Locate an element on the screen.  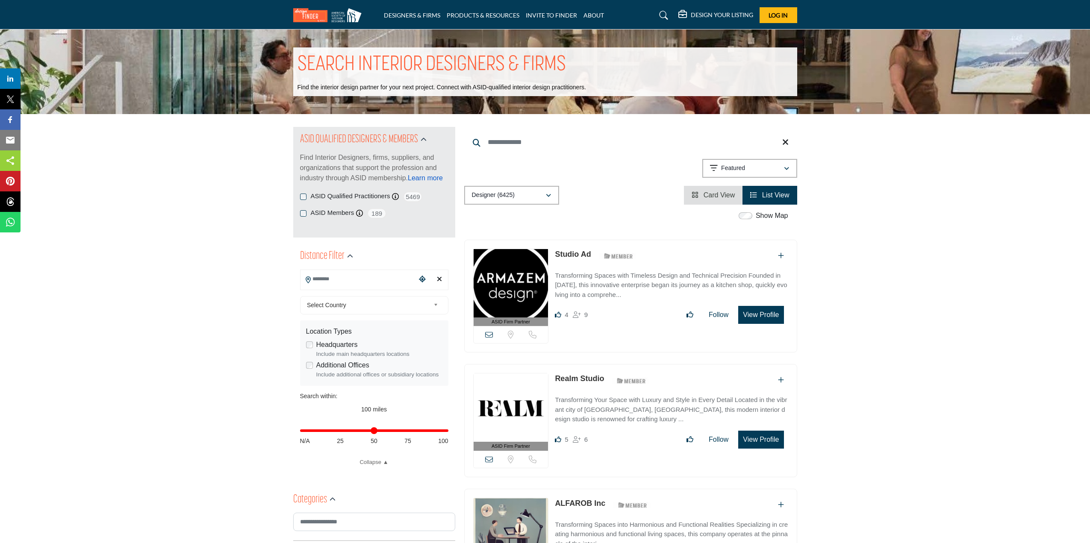
div: Search within: is located at coordinates (374, 396).